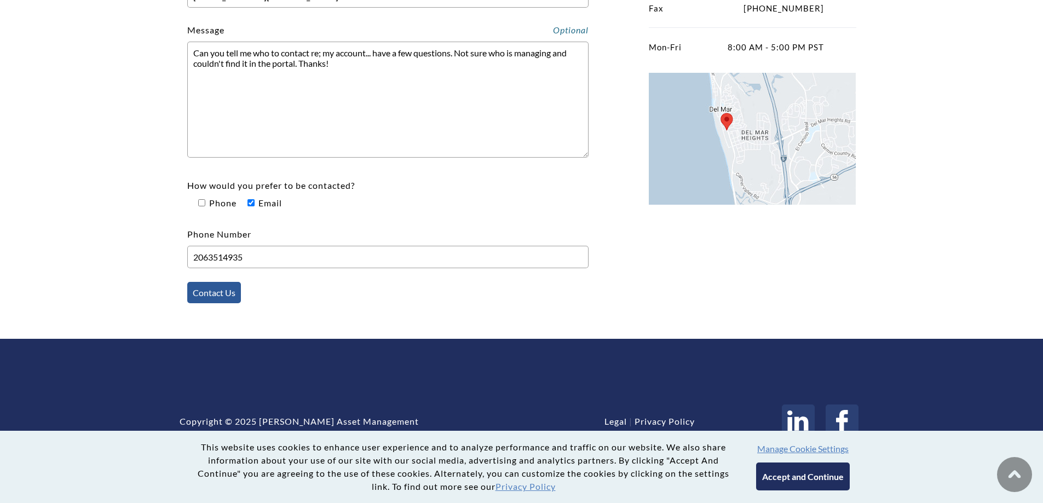 This screenshot has width=1043, height=503. Describe the element at coordinates (388, 245) in the screenshot. I see `label: Phone Number` at that location.